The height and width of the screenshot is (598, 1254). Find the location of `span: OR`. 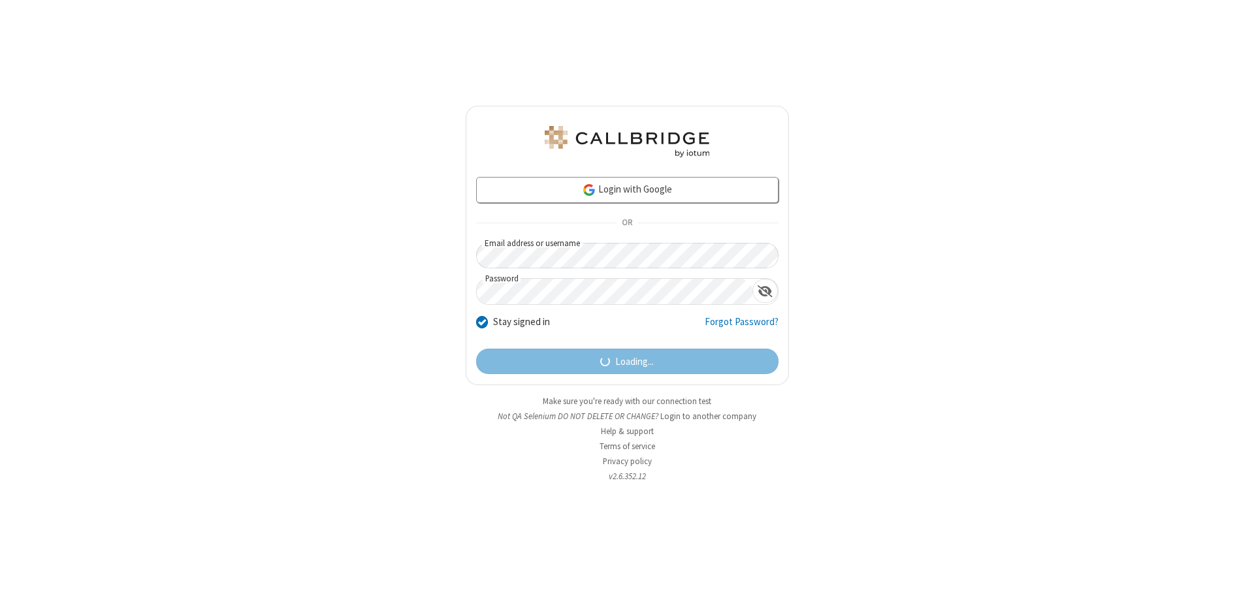

span: OR is located at coordinates (627, 223).